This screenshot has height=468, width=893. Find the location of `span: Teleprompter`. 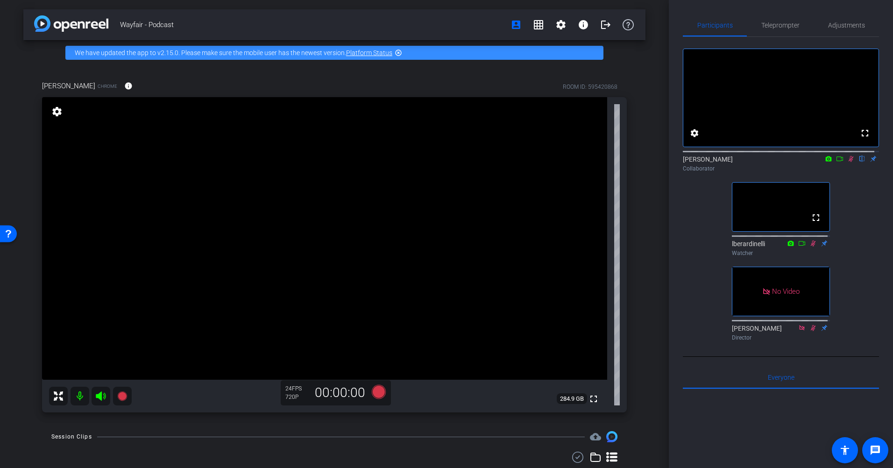

span: Teleprompter is located at coordinates (780, 25).